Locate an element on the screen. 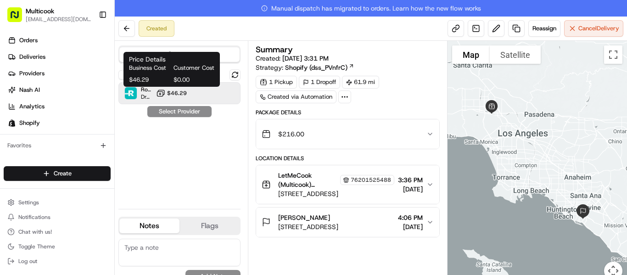  a: 📗Knowledge Base is located at coordinates (39, 210).